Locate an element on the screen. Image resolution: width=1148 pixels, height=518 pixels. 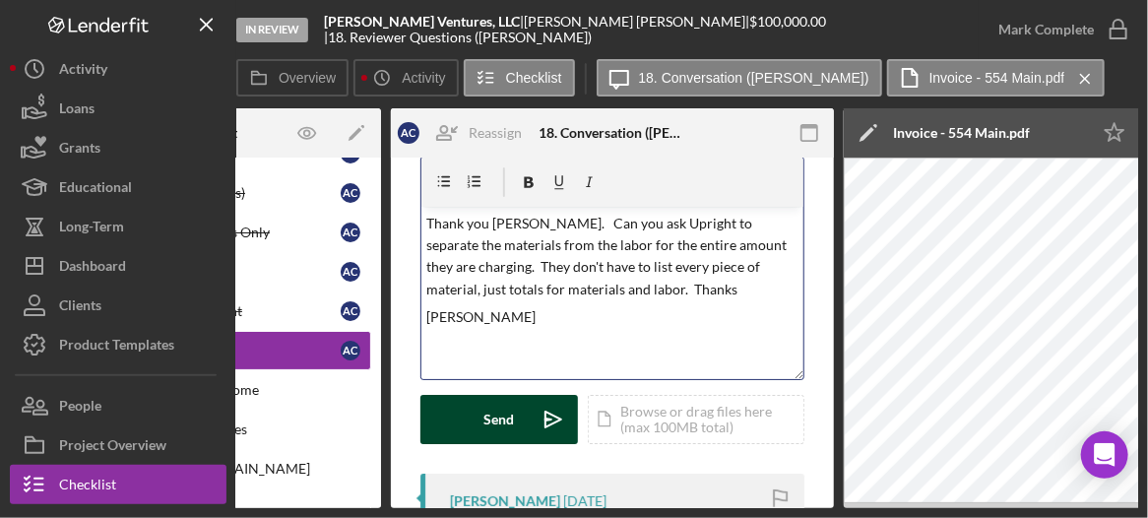
a: Educational is located at coordinates (118, 187).